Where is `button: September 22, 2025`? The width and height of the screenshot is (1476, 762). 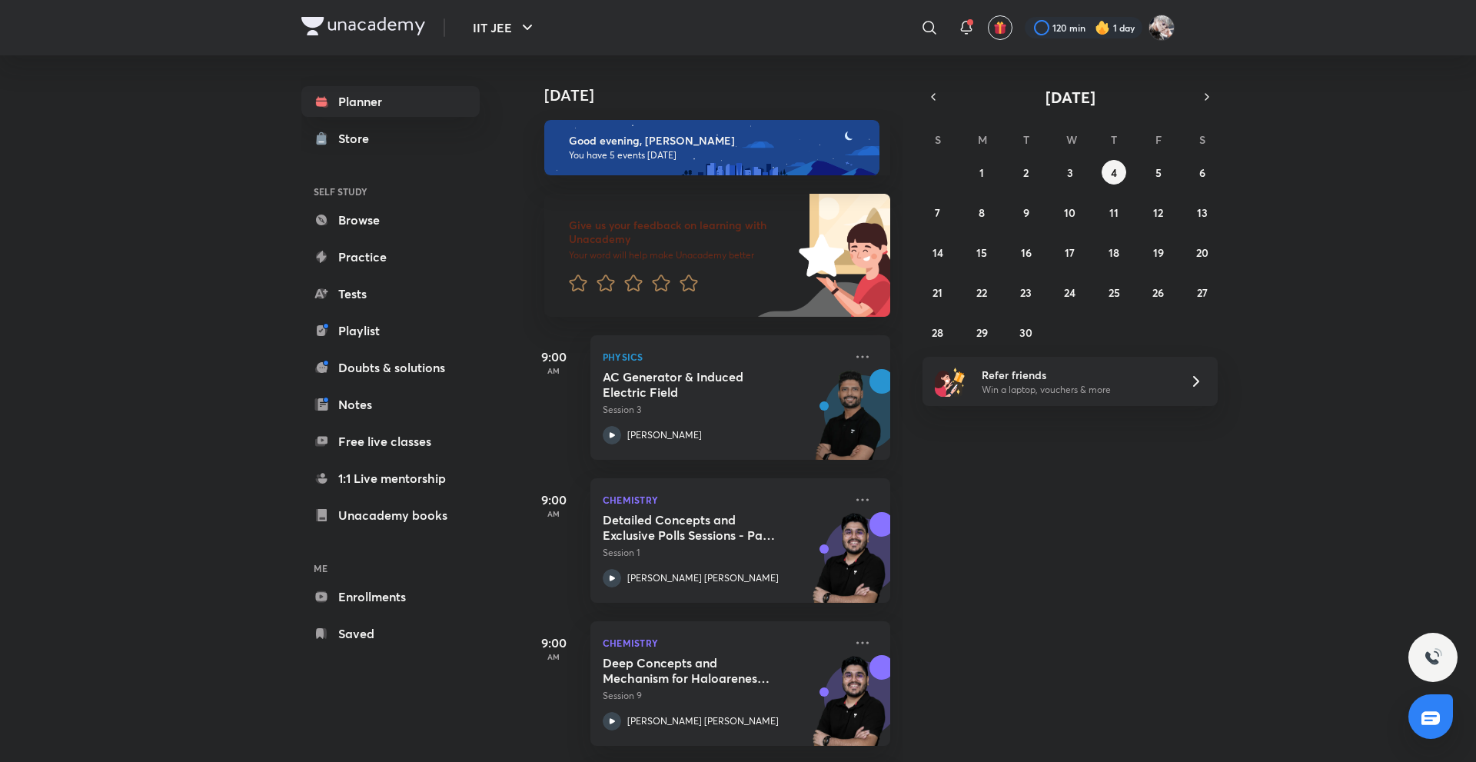 button: September 22, 2025 is located at coordinates (982, 292).